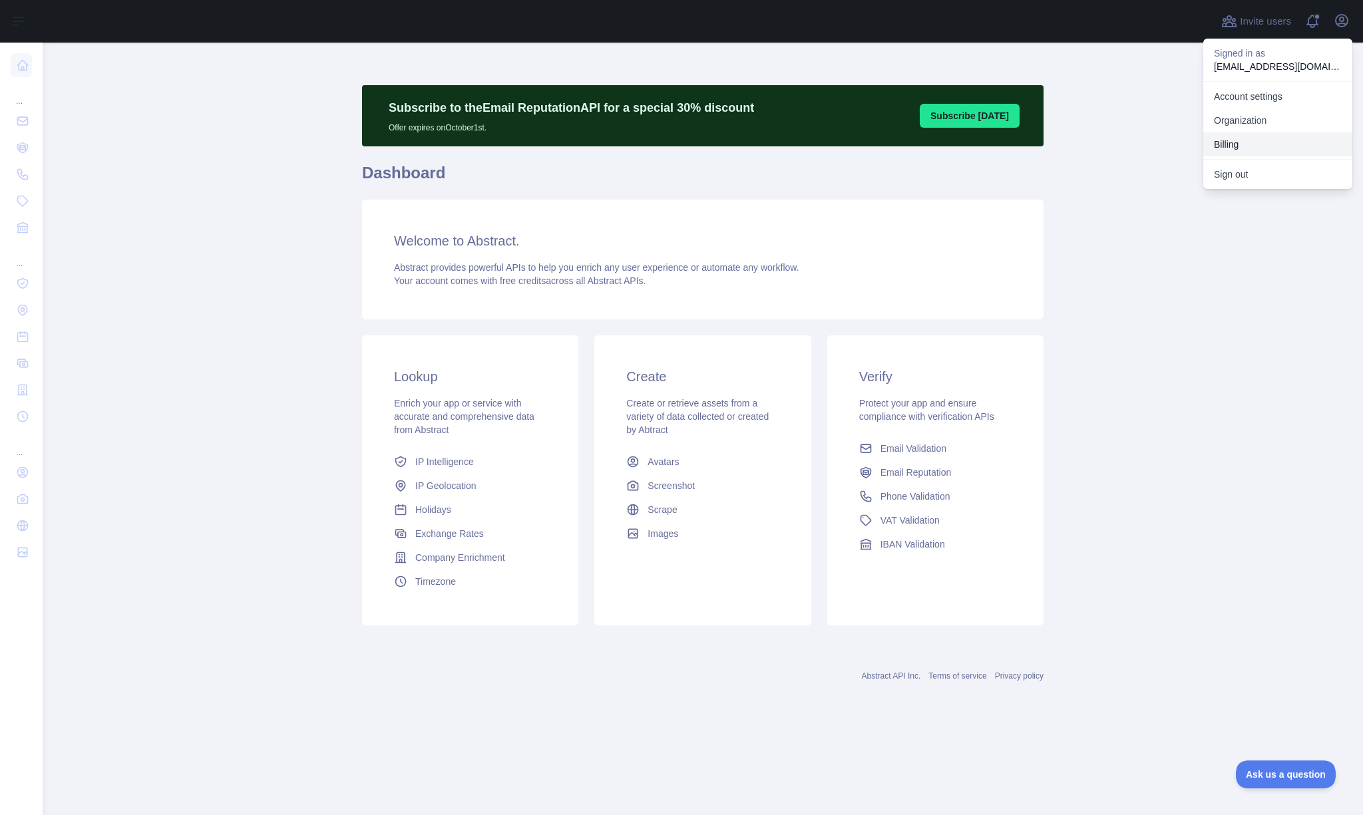 Image resolution: width=1363 pixels, height=815 pixels. Describe the element at coordinates (913, 449) in the screenshot. I see `span: Email Validation` at that location.